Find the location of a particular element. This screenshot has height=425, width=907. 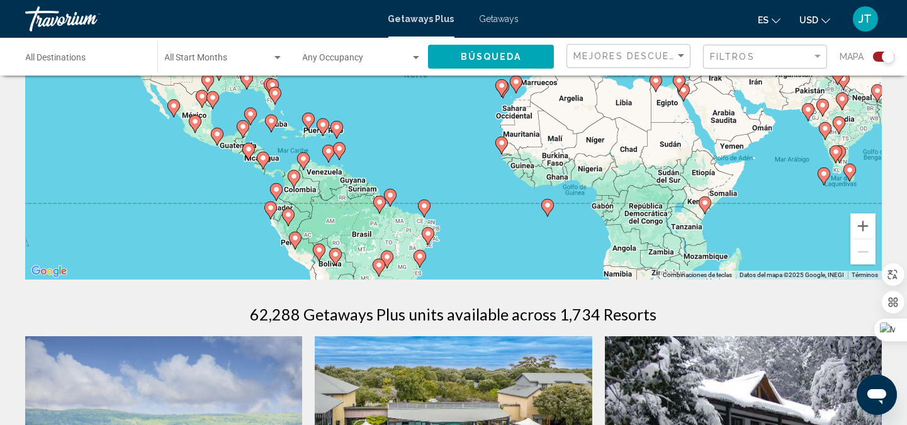

button: Búsqueda is located at coordinates (491, 56).